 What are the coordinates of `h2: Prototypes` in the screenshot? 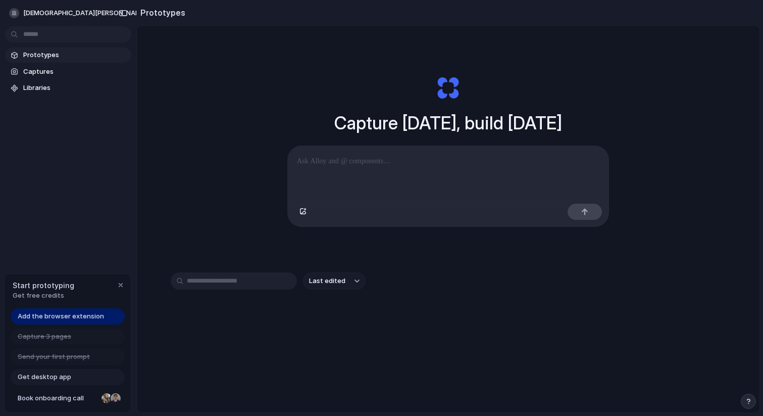 It's located at (161, 13).